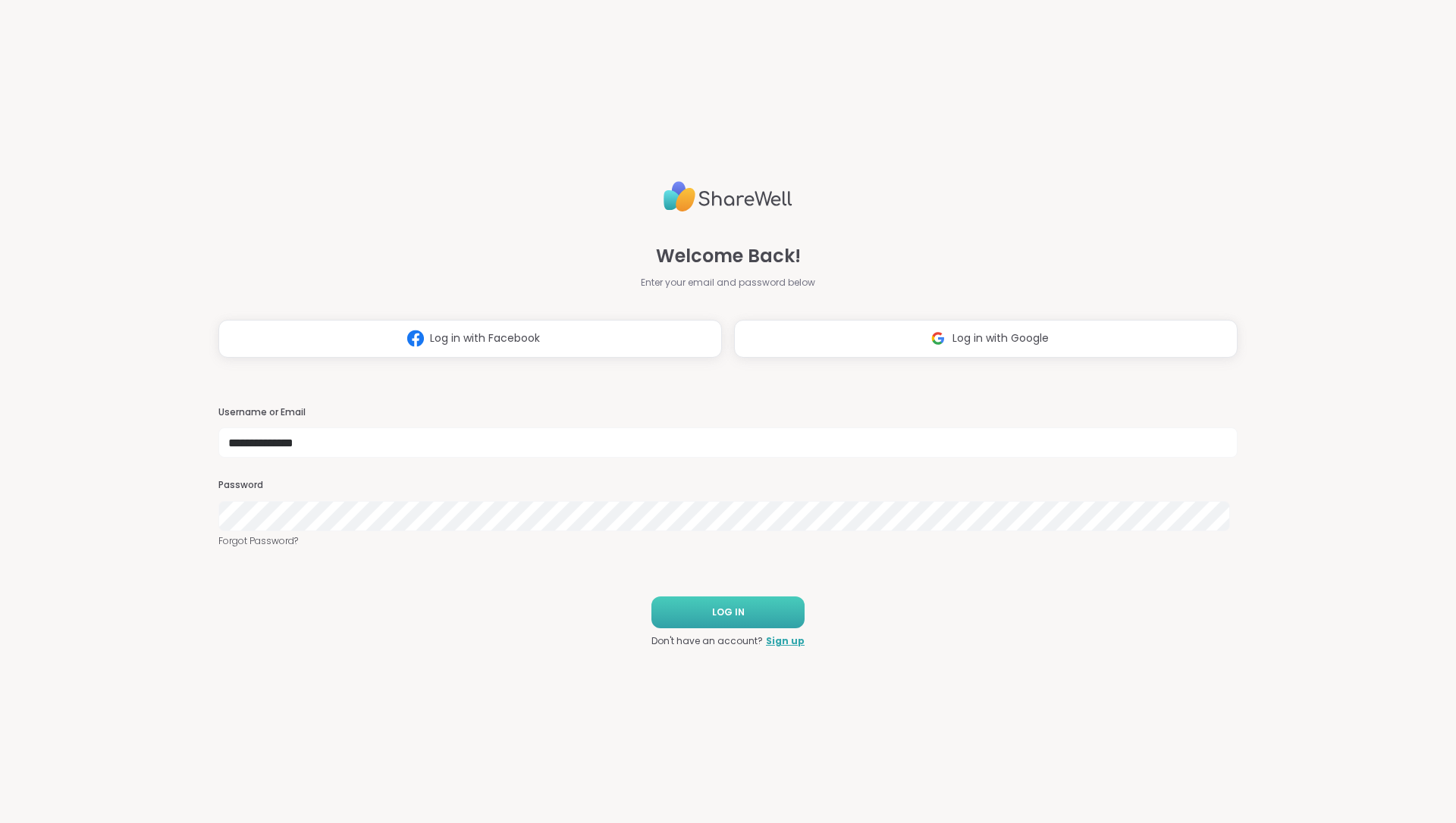 The width and height of the screenshot is (1456, 823). I want to click on img: ShareWell Logo, so click(728, 196).